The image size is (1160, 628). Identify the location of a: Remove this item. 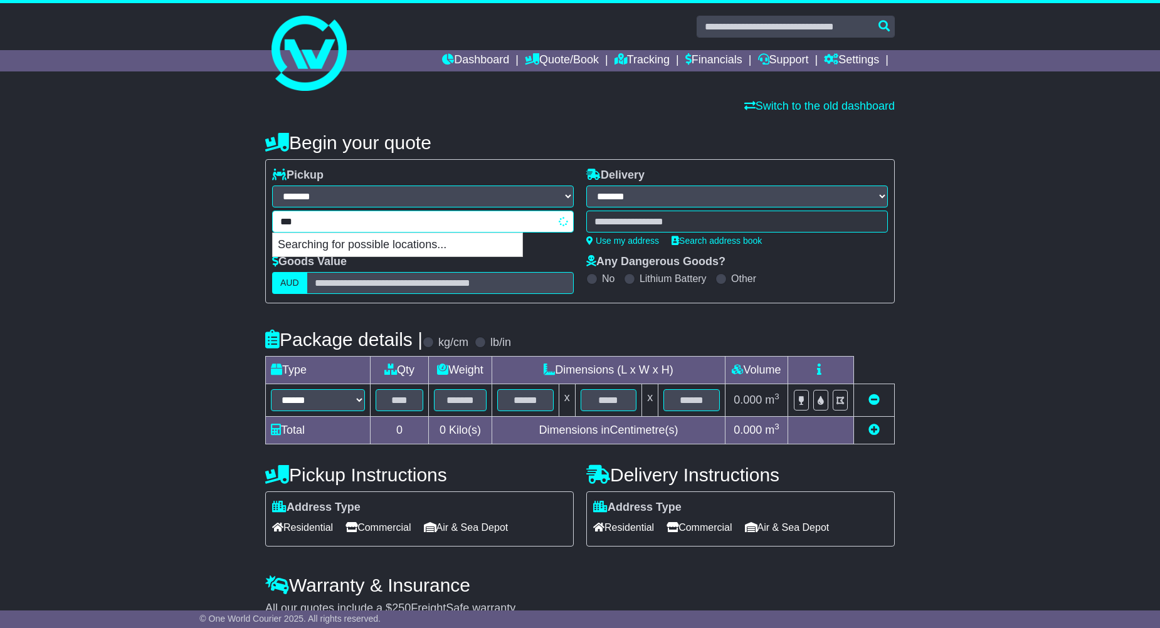
(874, 400).